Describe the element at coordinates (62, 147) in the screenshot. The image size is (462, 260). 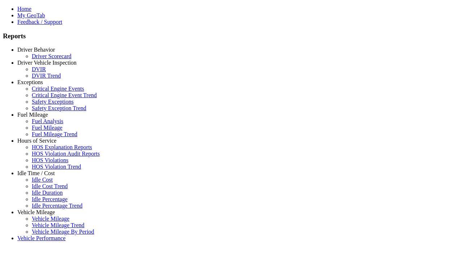
I see `a: HOS Explanation Reports` at that location.